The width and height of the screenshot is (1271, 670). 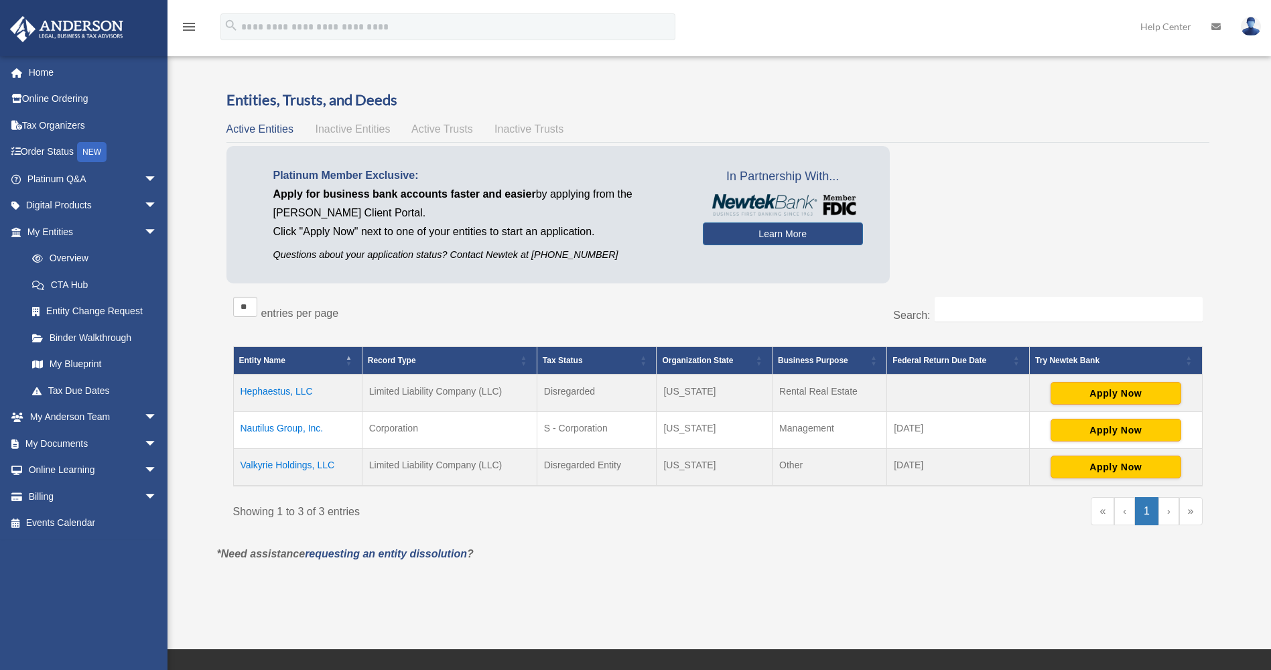 What do you see at coordinates (94, 338) in the screenshot?
I see `a: Binder Walkthrough` at bounding box center [94, 338].